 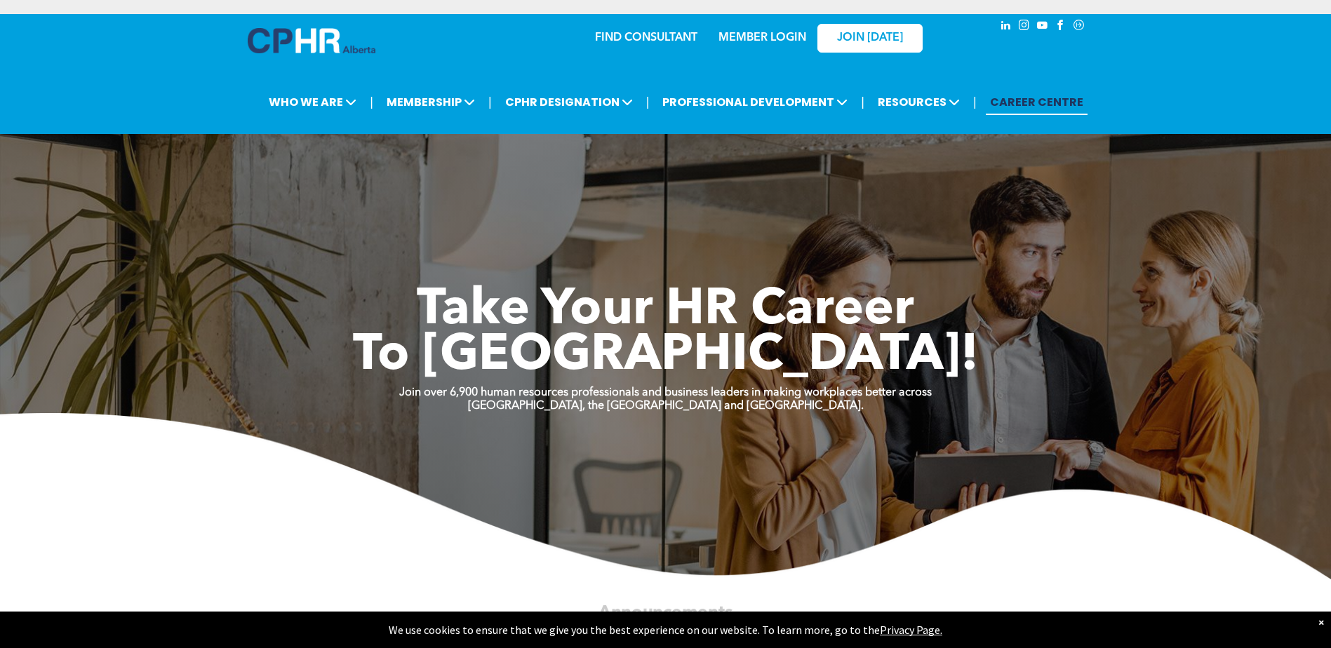 I want to click on span: CPHR DESIGNATION, so click(x=569, y=102).